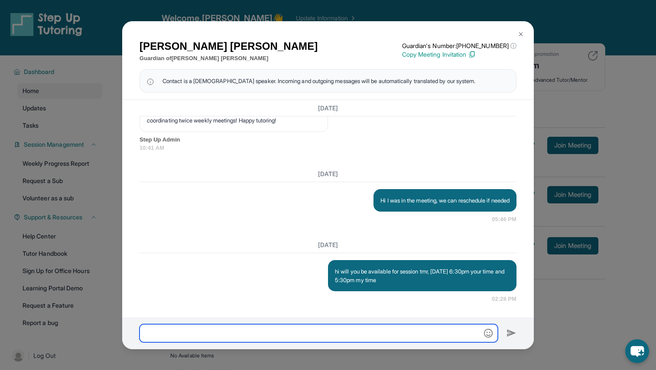  I want to click on p: Copy Meeting Invitation, so click(459, 55).